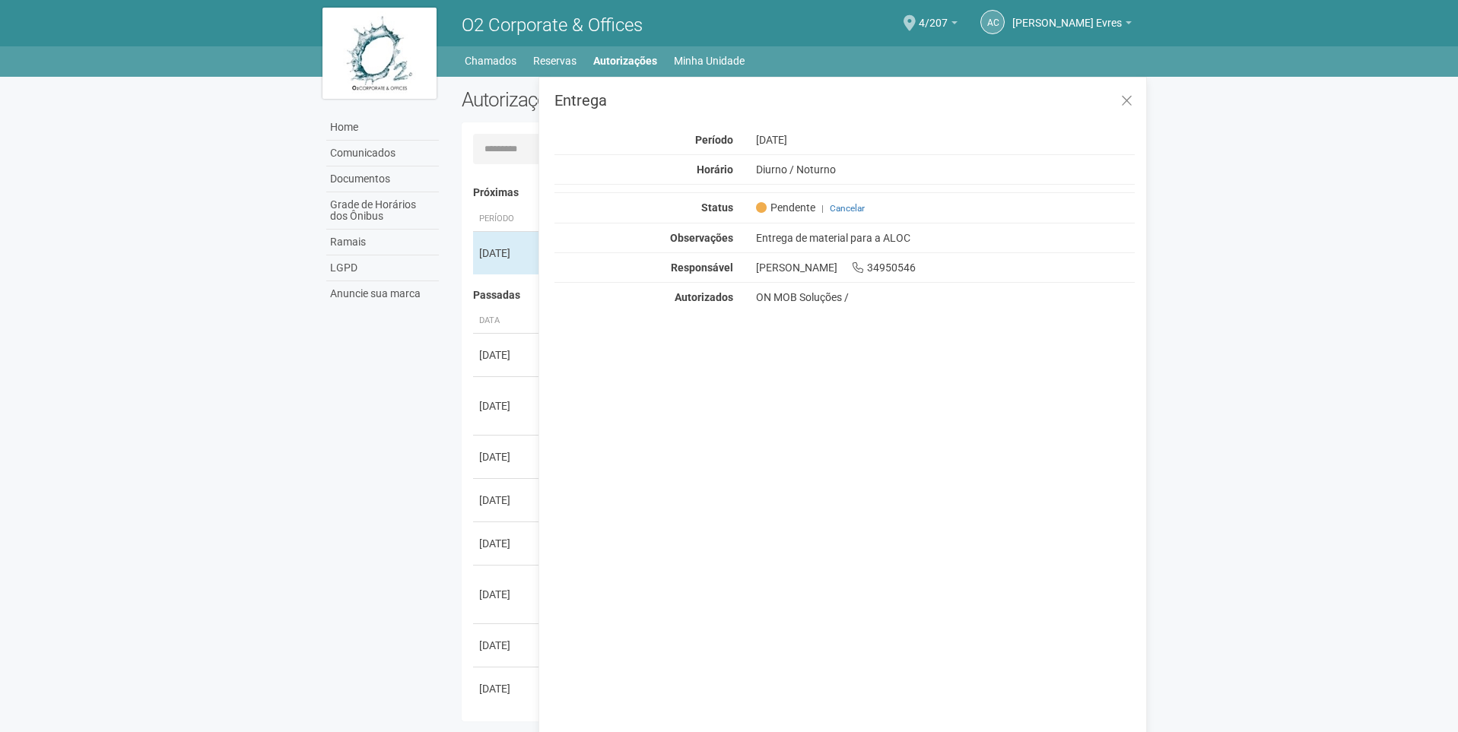 The height and width of the screenshot is (732, 1458). What do you see at coordinates (933, 15) in the screenshot?
I see `span: 4/207` at bounding box center [933, 15].